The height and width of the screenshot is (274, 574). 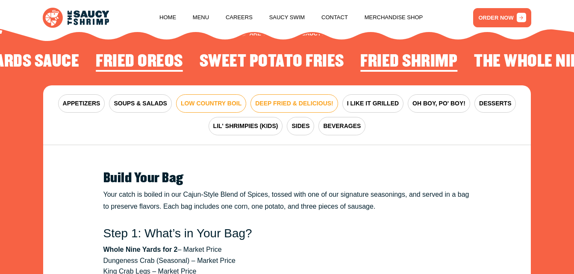 What do you see at coordinates (246, 126) in the screenshot?
I see `button: LIL' SHRIMPIES (KIDS)` at bounding box center [246, 126].